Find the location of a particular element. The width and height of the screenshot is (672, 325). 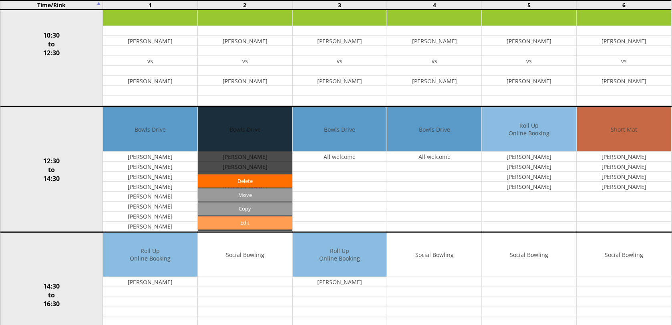

td: 6 is located at coordinates (624, 5).